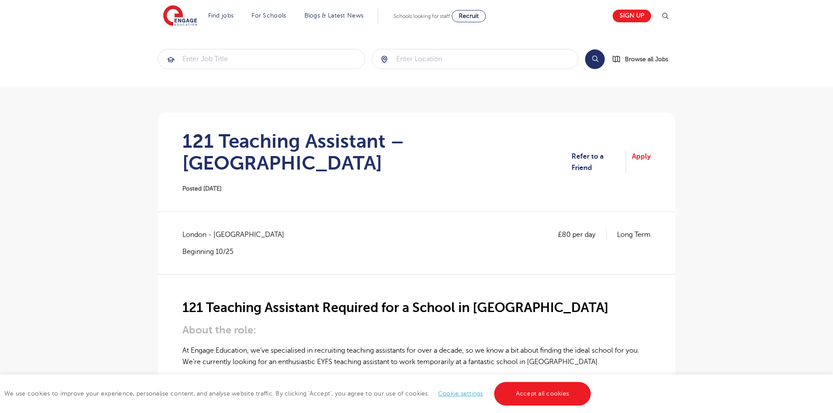 The image size is (833, 413). What do you see at coordinates (595, 59) in the screenshot?
I see `button: Search` at bounding box center [595, 59].